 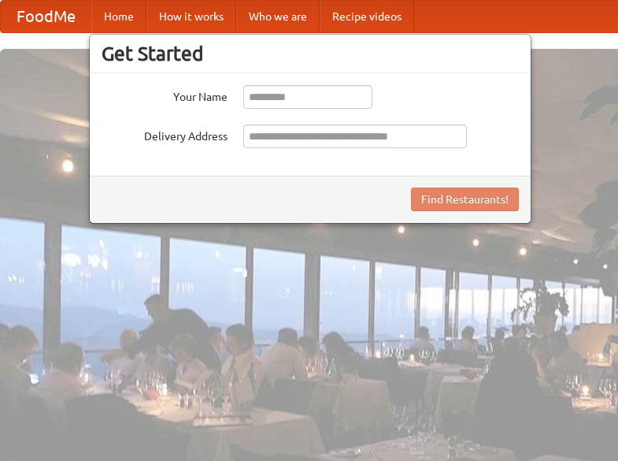 I want to click on button: Find Restaurants!, so click(x=465, y=199).